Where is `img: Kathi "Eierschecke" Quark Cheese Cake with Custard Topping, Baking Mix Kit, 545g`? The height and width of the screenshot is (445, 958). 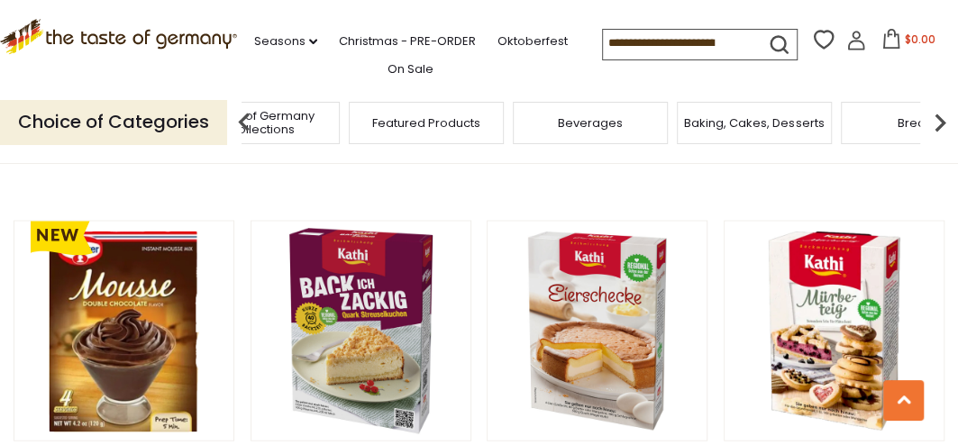 img: Kathi "Eierschecke" Quark Cheese Cake with Custard Topping, Baking Mix Kit, 545g is located at coordinates (597, 331).